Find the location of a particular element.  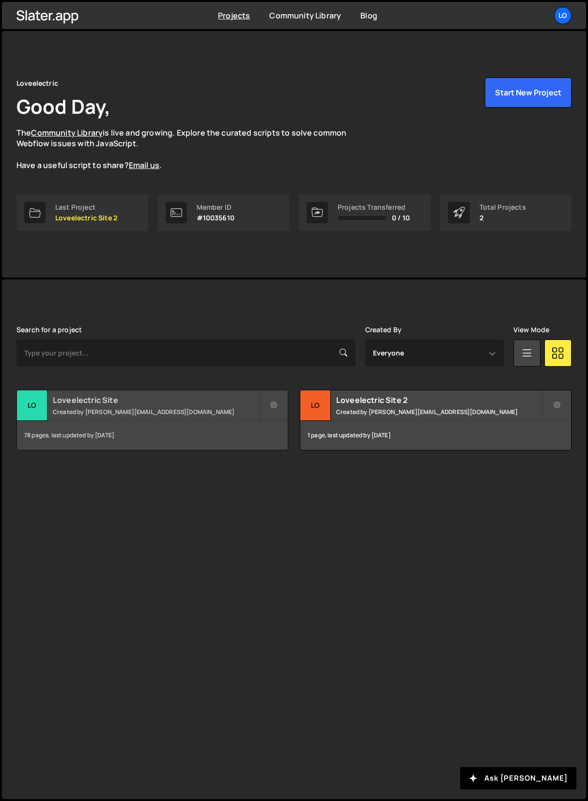

div: Projects Transferred is located at coordinates (373, 207).